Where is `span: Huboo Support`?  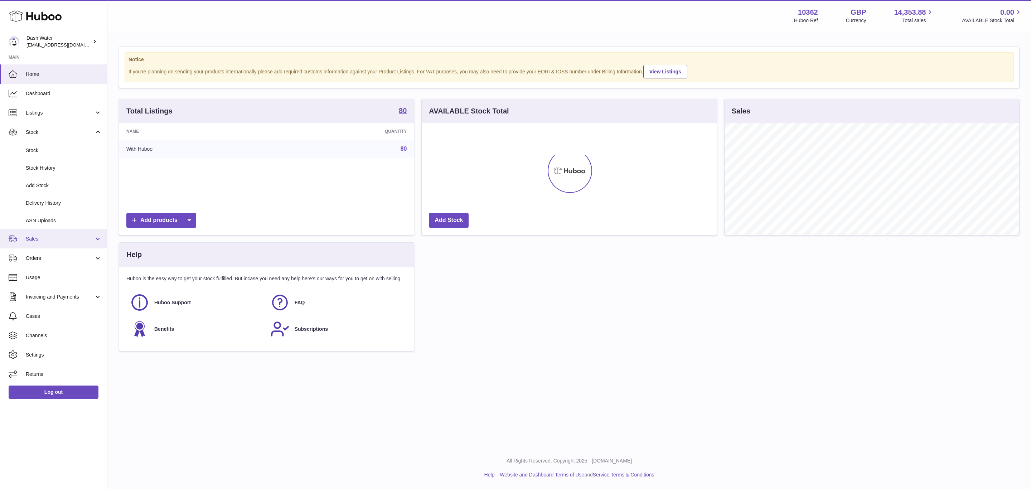 span: Huboo Support is located at coordinates (173, 303).